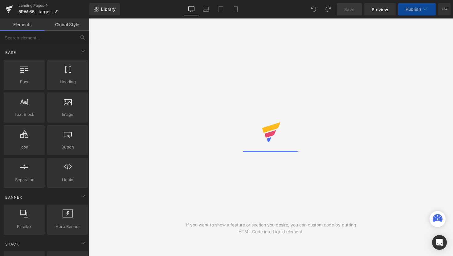 The width and height of the screenshot is (453, 256). What do you see at coordinates (380, 9) in the screenshot?
I see `a: Preview` at bounding box center [380, 9].